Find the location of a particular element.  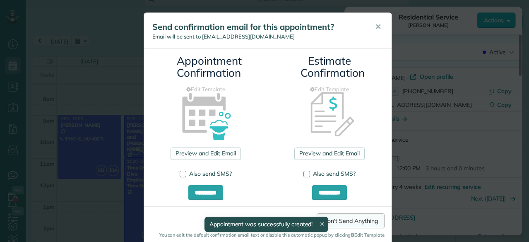

img: appointment_confirmation_icon-141e34405f88b12ade42628e8c248340957700ab75a12ae832a8710e9b578dc5.png is located at coordinates (206, 115).